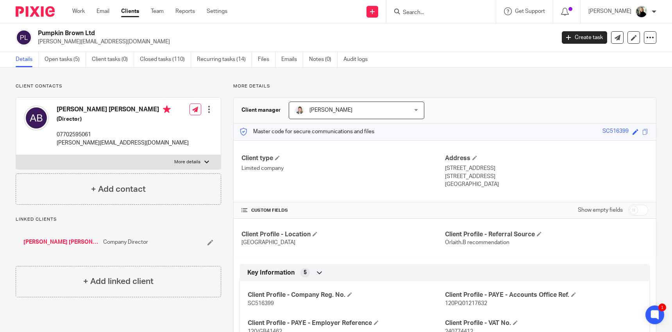  Describe the element at coordinates (584, 38) in the screenshot. I see `a: Create task` at that location.